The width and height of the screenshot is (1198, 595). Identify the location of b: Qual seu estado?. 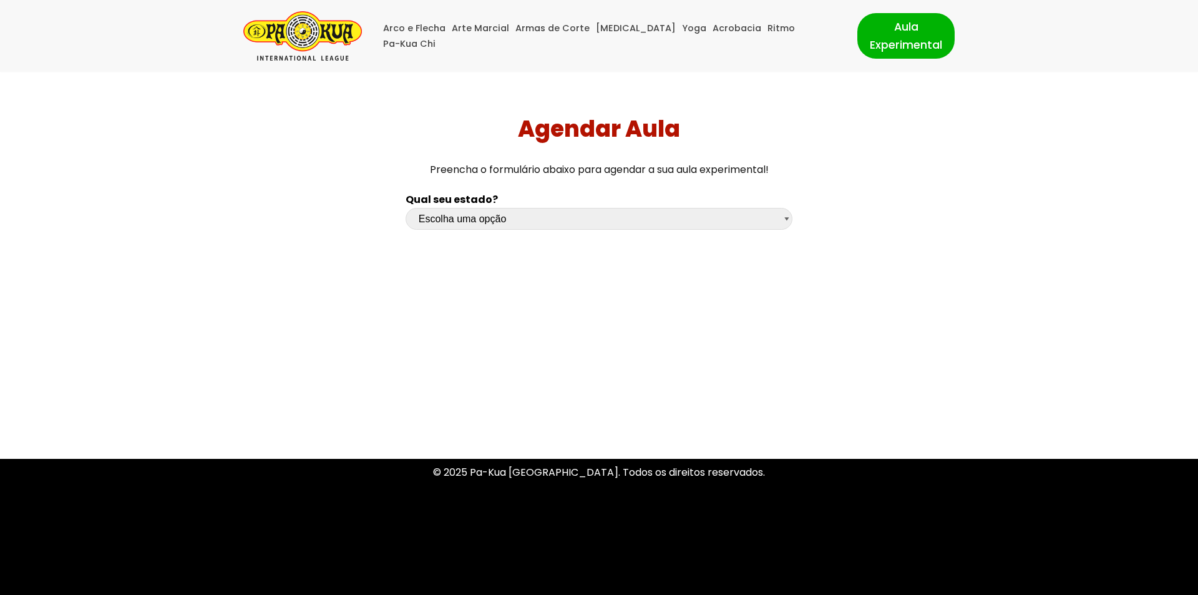
(452, 199).